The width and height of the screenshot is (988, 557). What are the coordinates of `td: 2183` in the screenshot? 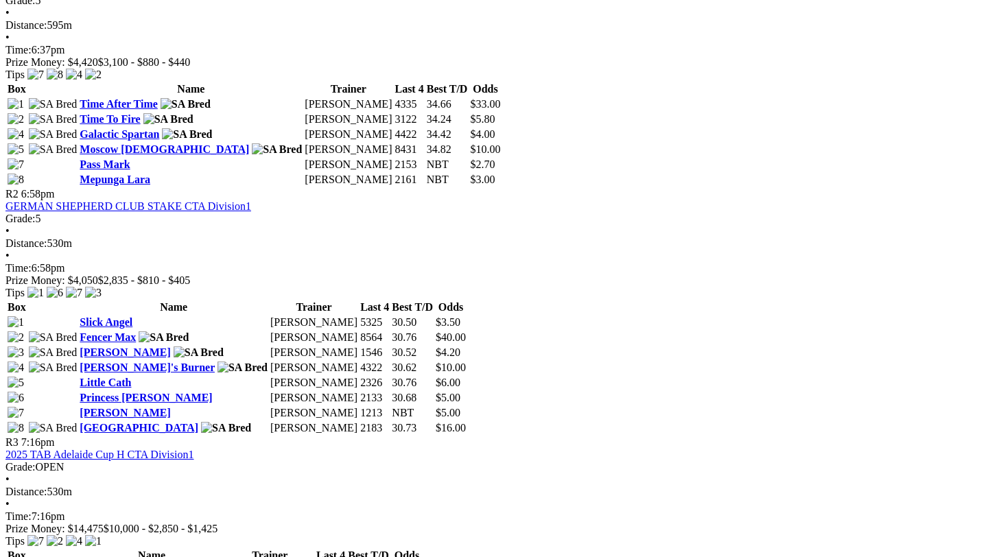 It's located at (375, 428).